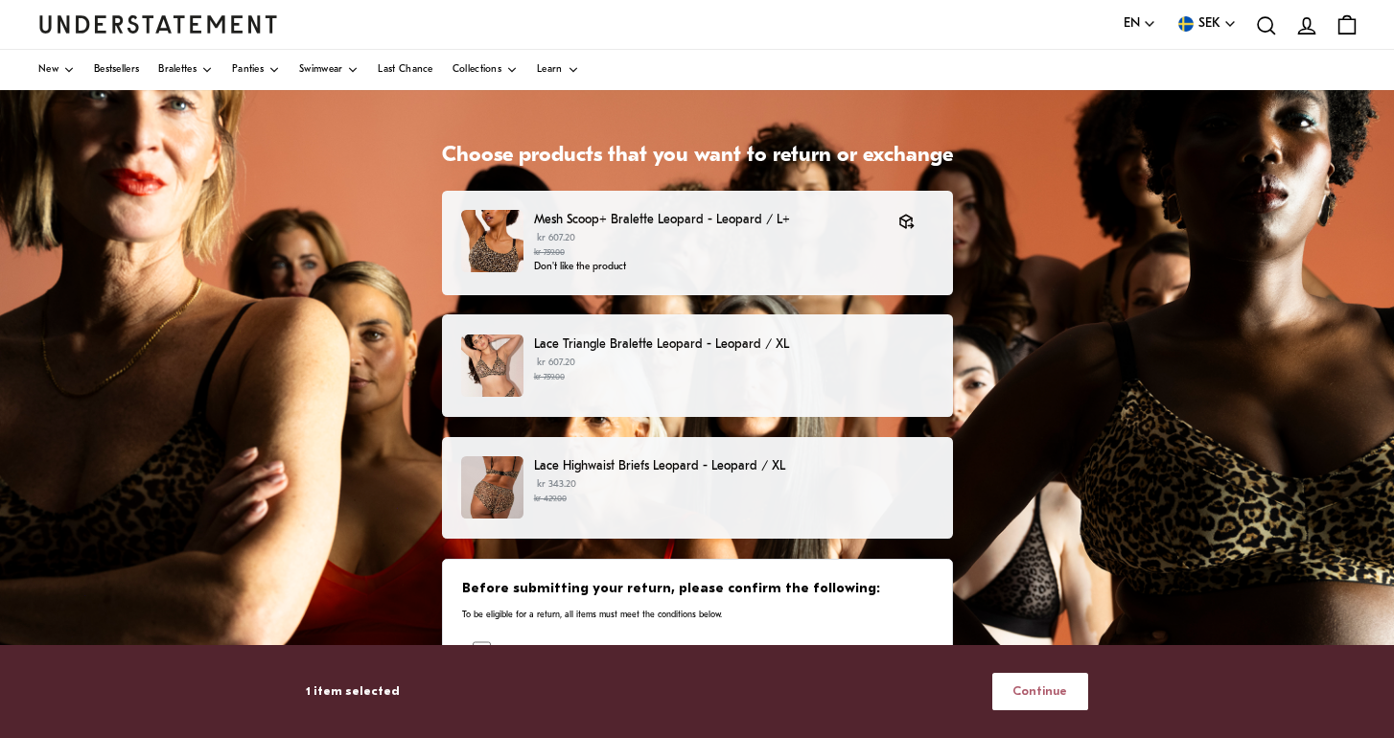  Describe the element at coordinates (116, 70) in the screenshot. I see `span: Bestsellers` at that location.